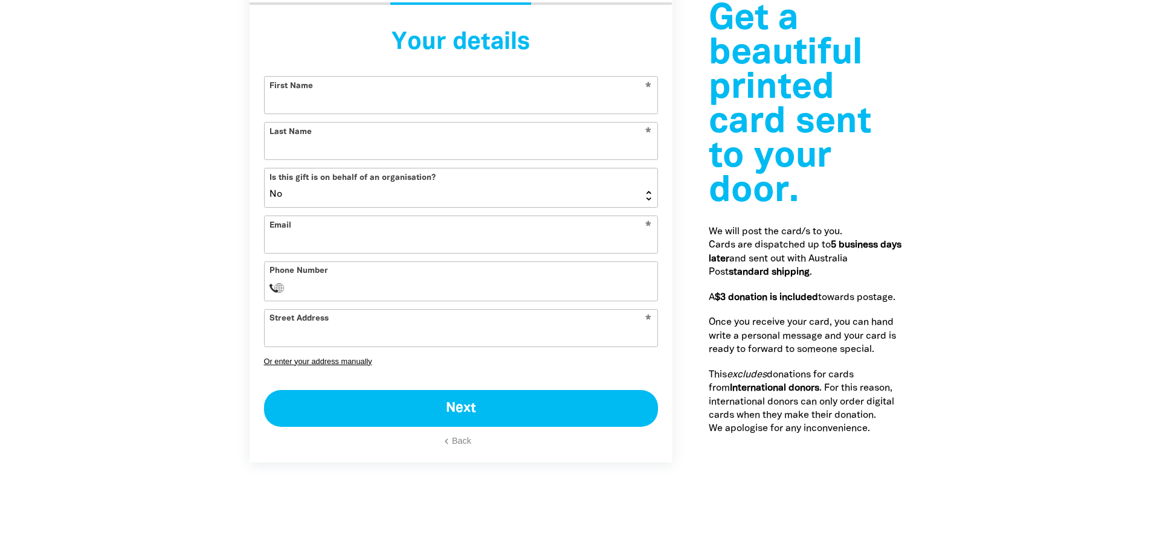 The image size is (1151, 550). What do you see at coordinates (805, 336) in the screenshot?
I see `p: Once you receive your card, you can hand write a personal message and your card is ready to forwa...` at bounding box center [805, 336].